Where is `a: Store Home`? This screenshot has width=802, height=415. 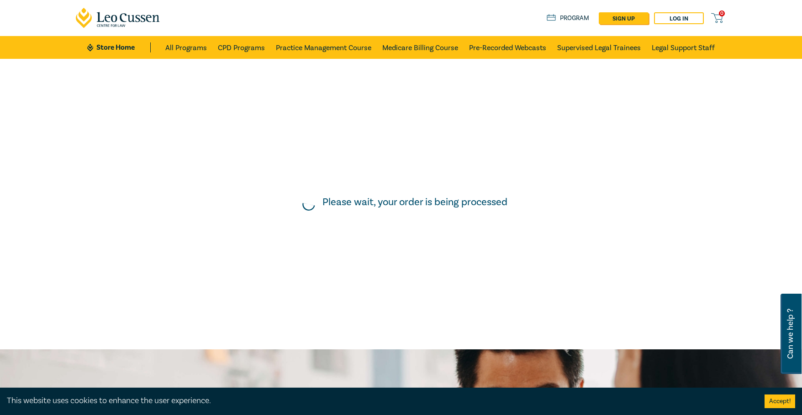
a: Store Home is located at coordinates (119, 47).